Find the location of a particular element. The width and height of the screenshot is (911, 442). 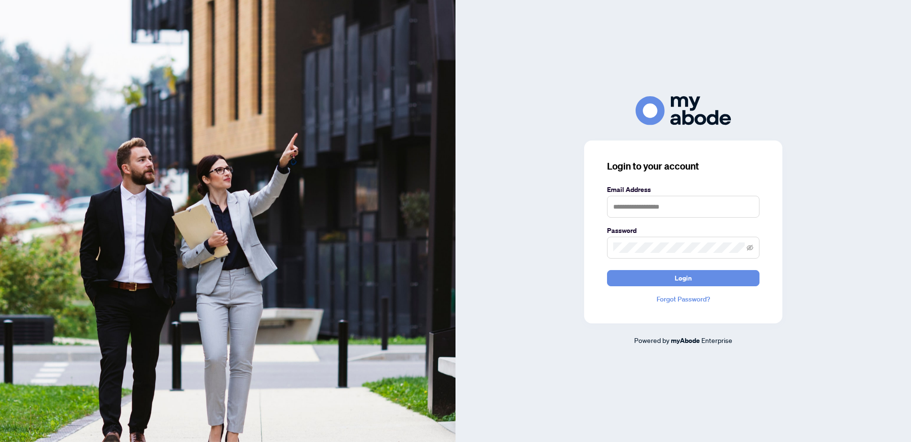

span: Enterprise is located at coordinates (716, 340).